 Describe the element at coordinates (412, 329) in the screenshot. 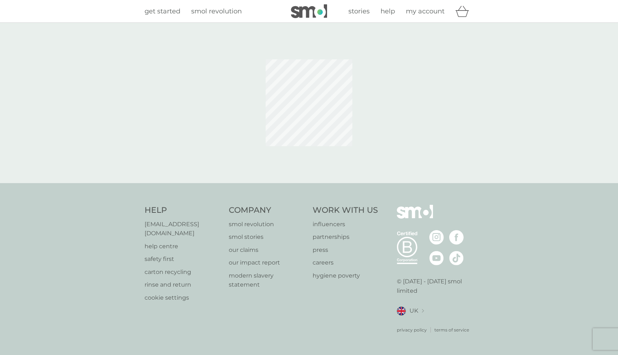

I see `p: privacy policy` at that location.